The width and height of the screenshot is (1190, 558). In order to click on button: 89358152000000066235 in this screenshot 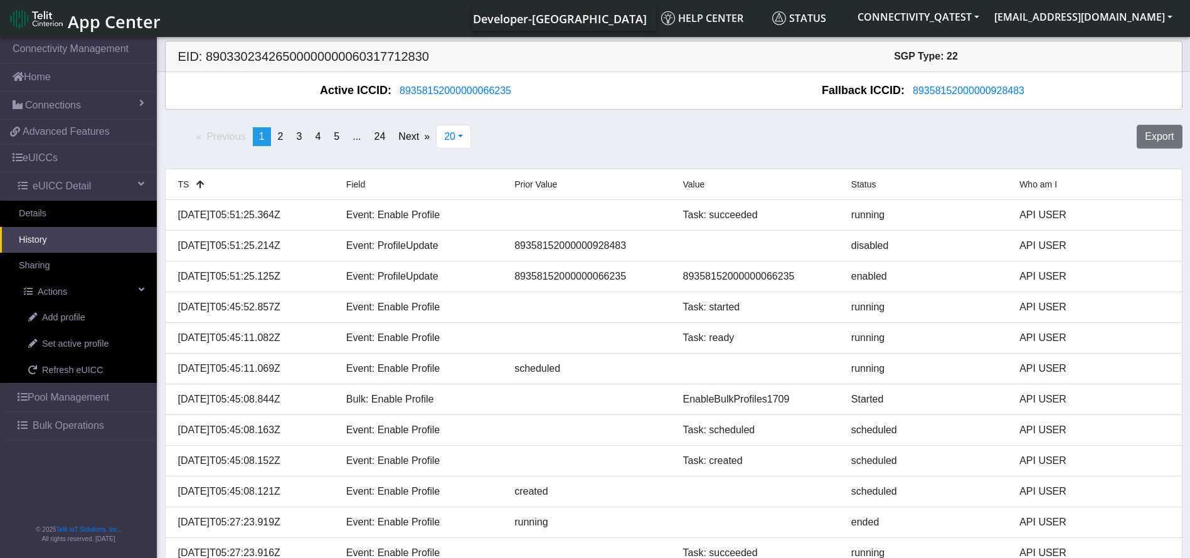, I will do `click(456, 91)`.